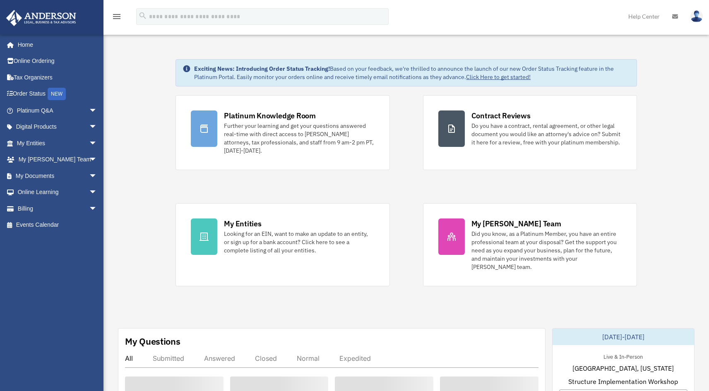  What do you see at coordinates (501, 115) in the screenshot?
I see `div: Contract Reviews` at bounding box center [501, 115].